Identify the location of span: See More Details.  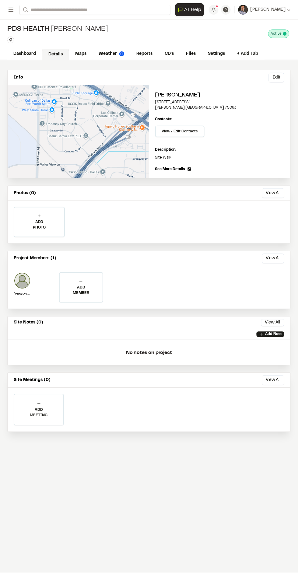
(170, 169).